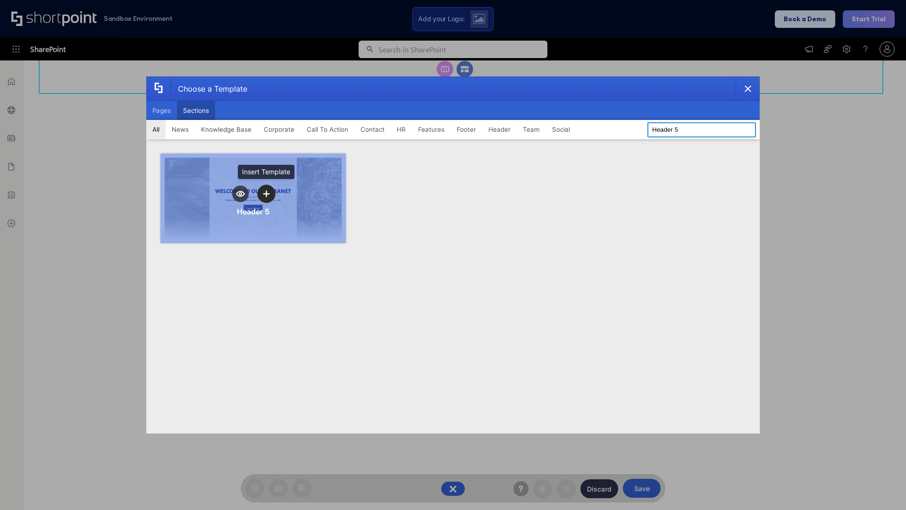 This screenshot has height=510, width=906. I want to click on button: HR, so click(401, 129).